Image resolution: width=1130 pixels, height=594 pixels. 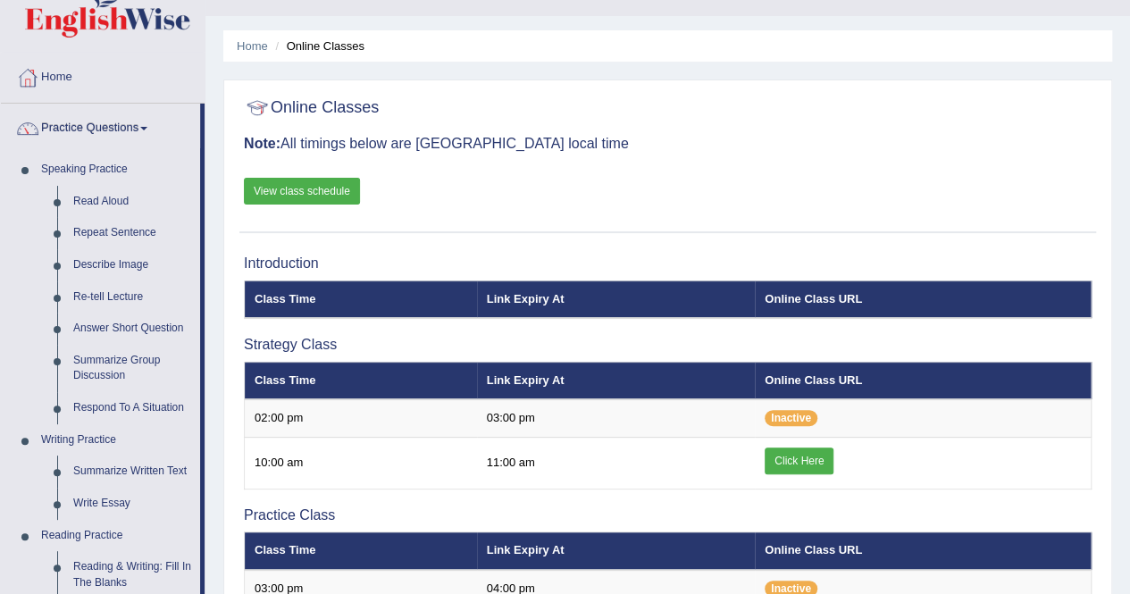 I want to click on a: Write Essay, so click(x=132, y=504).